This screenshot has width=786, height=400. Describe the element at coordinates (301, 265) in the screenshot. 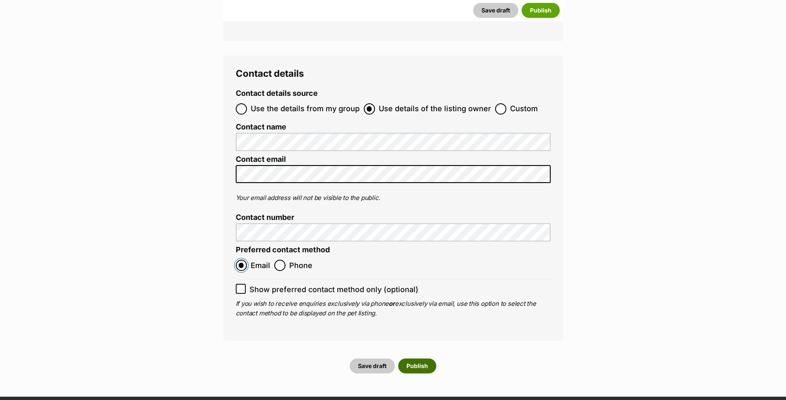

I see `span: Phone` at that location.